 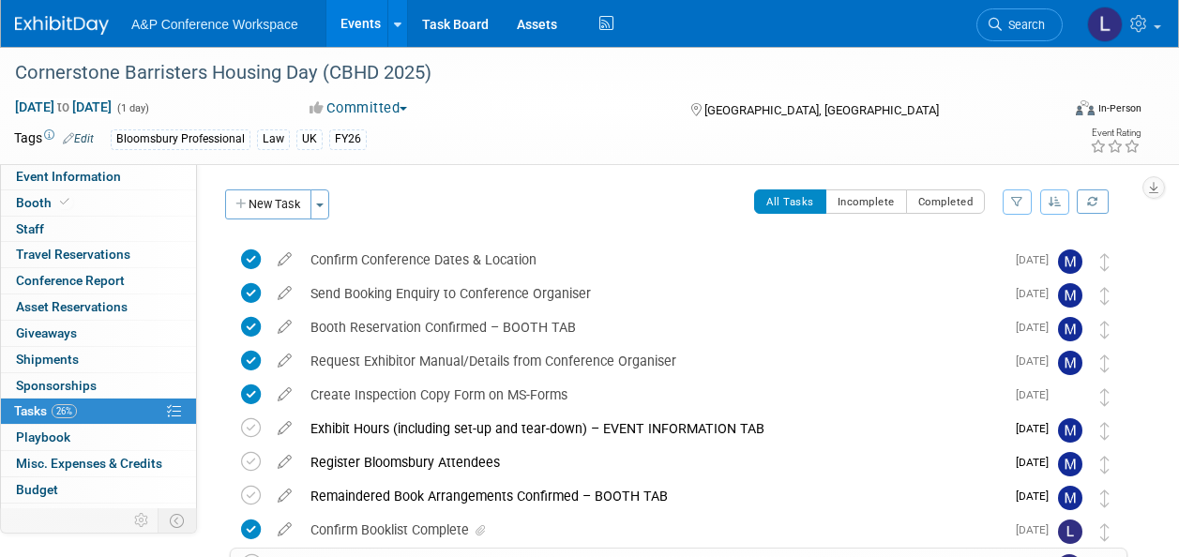 I want to click on div: Event Format, so click(x=1059, y=112).